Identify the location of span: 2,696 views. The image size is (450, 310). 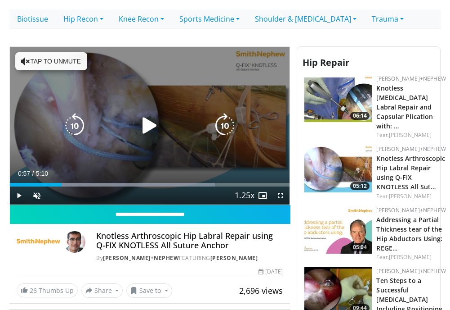
(261, 290).